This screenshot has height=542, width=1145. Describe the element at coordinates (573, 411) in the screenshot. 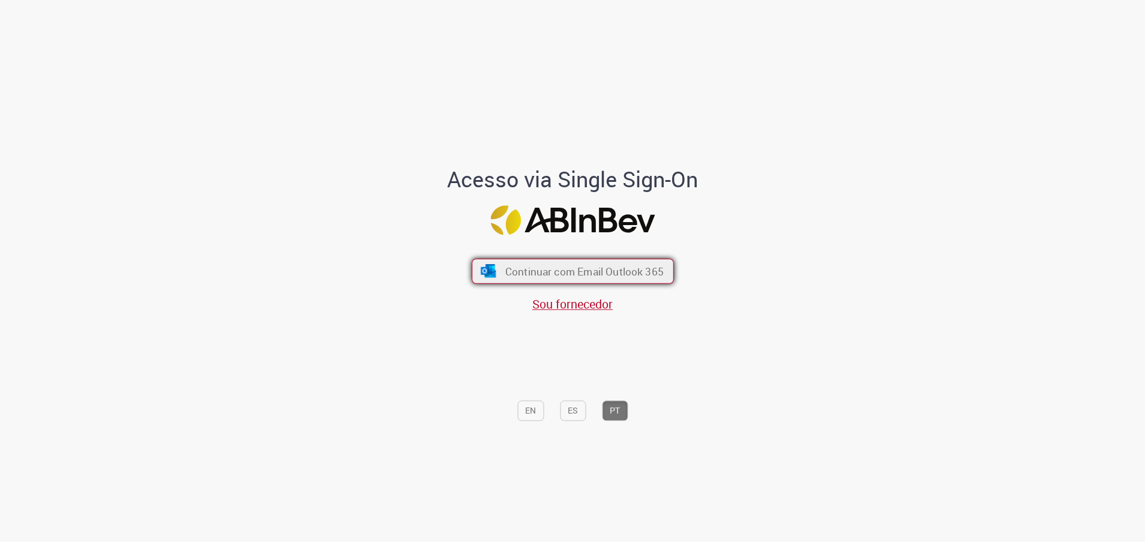

I see `button: ES` at that location.